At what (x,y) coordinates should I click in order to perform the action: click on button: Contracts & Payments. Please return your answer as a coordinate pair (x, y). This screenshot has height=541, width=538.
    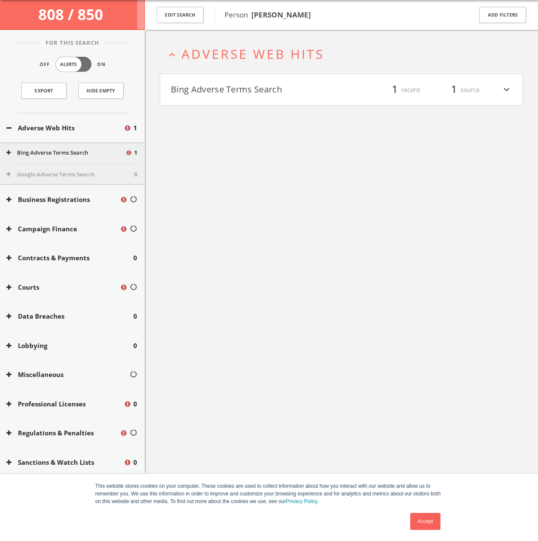
    Looking at the image, I should click on (70, 258).